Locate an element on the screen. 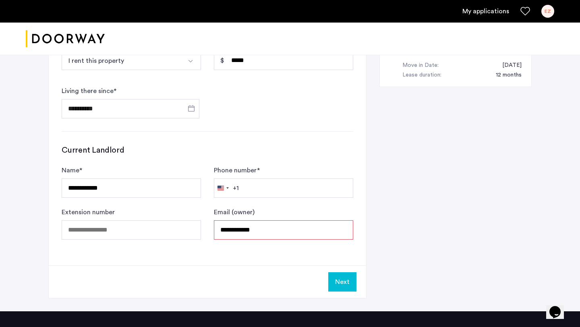  label: Name * is located at coordinates (72, 170).